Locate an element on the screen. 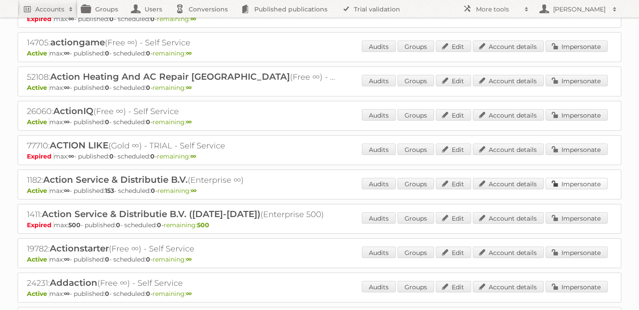 The height and width of the screenshot is (310, 639). span: ActionIQ is located at coordinates (73, 111).